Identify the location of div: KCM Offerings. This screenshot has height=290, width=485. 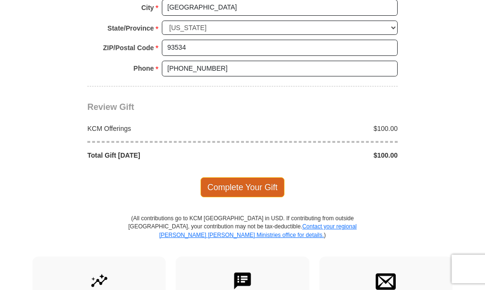
(163, 128).